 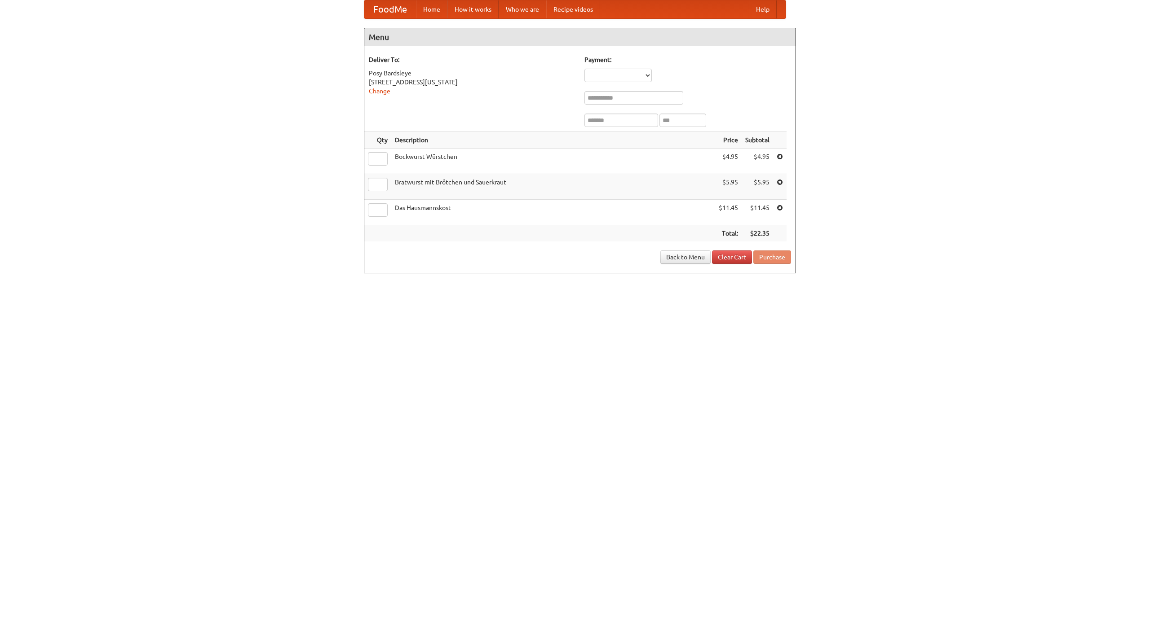 What do you see at coordinates (685, 257) in the screenshot?
I see `a: Back to Menu` at bounding box center [685, 257].